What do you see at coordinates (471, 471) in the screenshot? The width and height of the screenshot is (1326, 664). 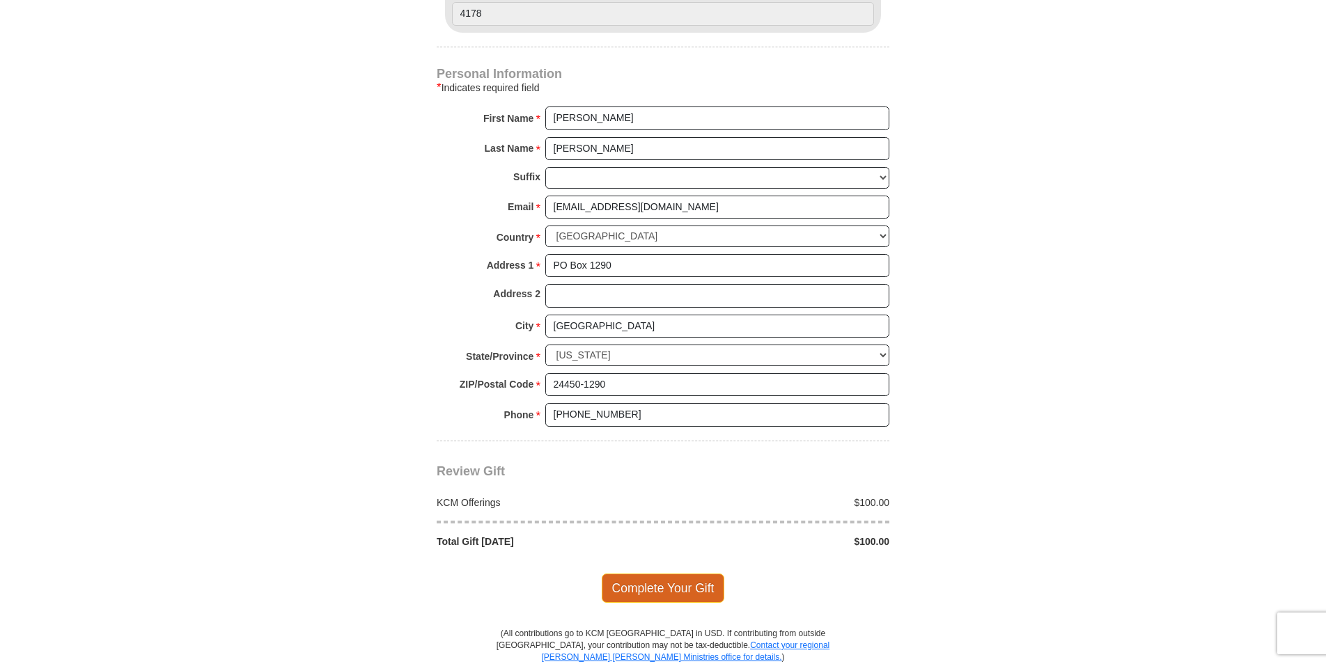 I see `span: Review Gift` at bounding box center [471, 471].